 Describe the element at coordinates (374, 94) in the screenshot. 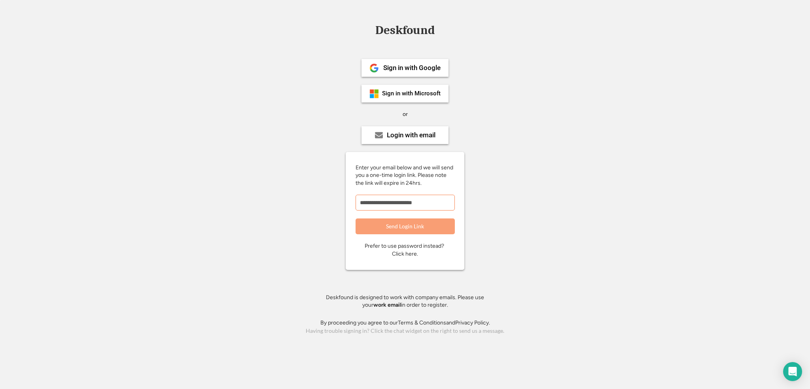

I see `img: ms-symbollockup_mssymbol_19.png` at that location.